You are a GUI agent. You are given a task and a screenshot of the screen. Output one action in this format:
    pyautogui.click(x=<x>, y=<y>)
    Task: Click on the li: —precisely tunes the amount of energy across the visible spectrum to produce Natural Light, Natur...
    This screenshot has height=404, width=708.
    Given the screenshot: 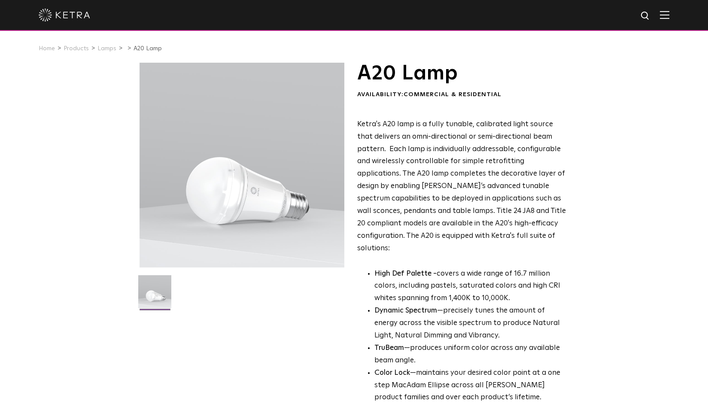 What is the action you would take?
    pyautogui.click(x=470, y=323)
    